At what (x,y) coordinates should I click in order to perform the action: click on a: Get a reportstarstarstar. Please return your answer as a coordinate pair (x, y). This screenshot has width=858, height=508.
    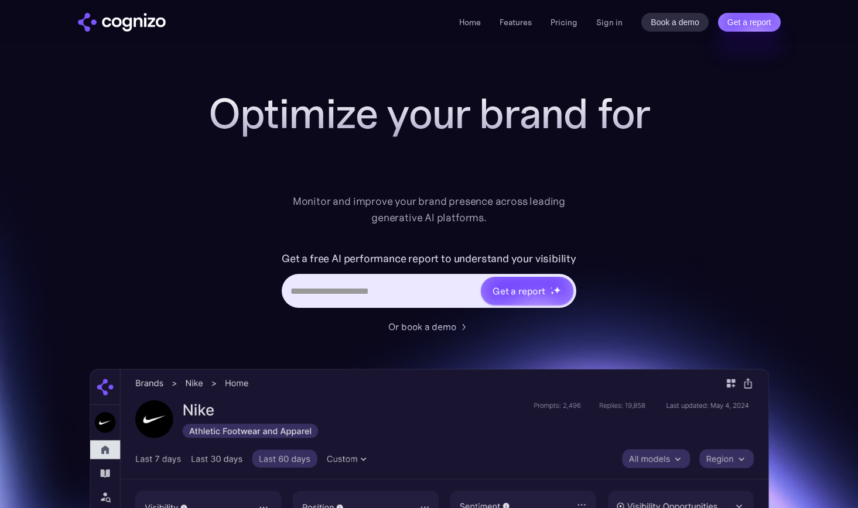
    Looking at the image, I should click on (527, 291).